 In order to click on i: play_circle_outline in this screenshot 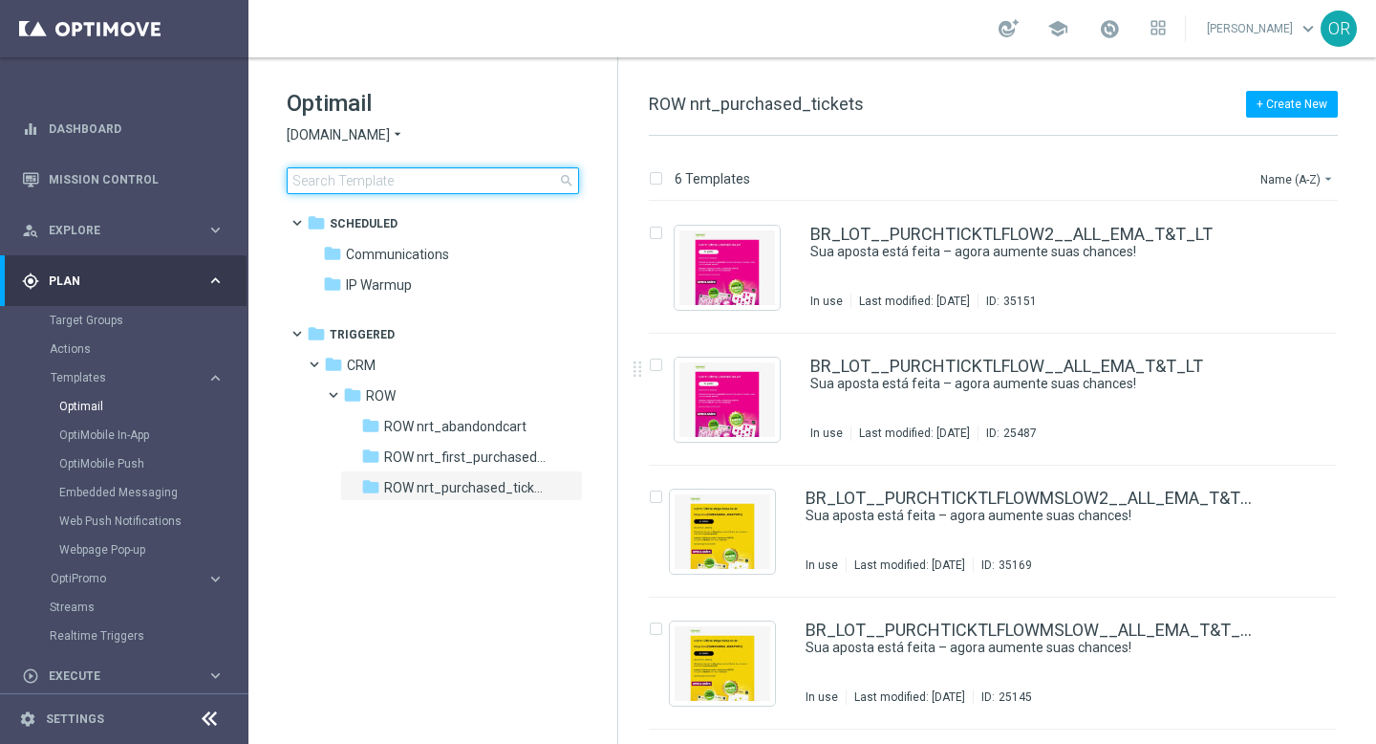, I will do `click(31, 676)`.